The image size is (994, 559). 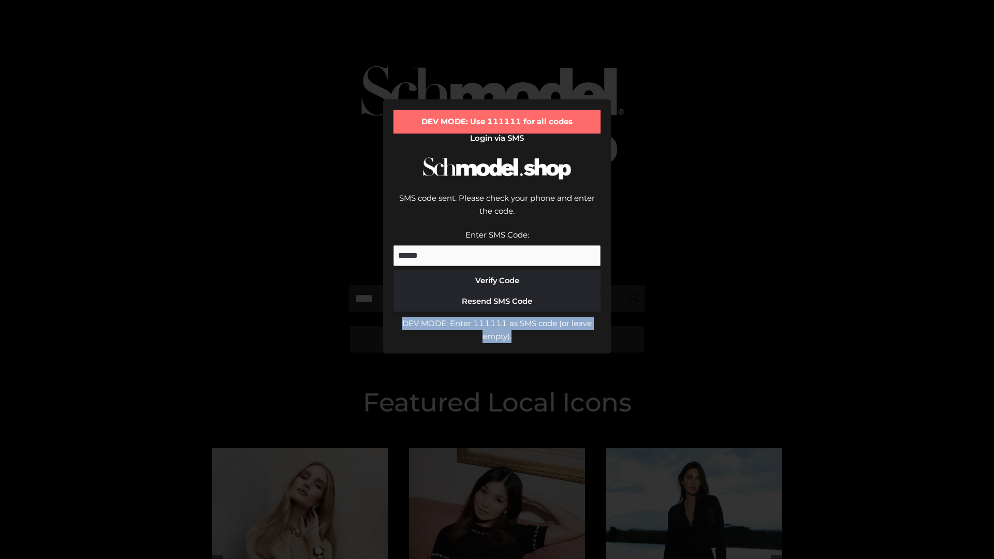 What do you see at coordinates (497, 138) in the screenshot?
I see `h2: Login via SMS` at bounding box center [497, 138].